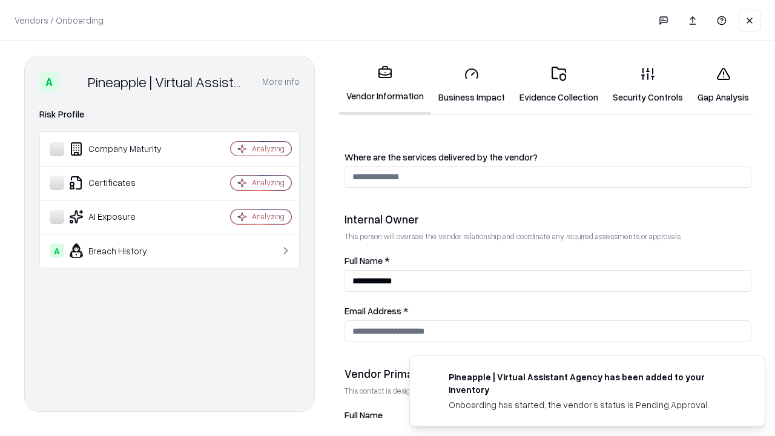 This screenshot has height=436, width=775. I want to click on div: AI Exposure, so click(122, 217).